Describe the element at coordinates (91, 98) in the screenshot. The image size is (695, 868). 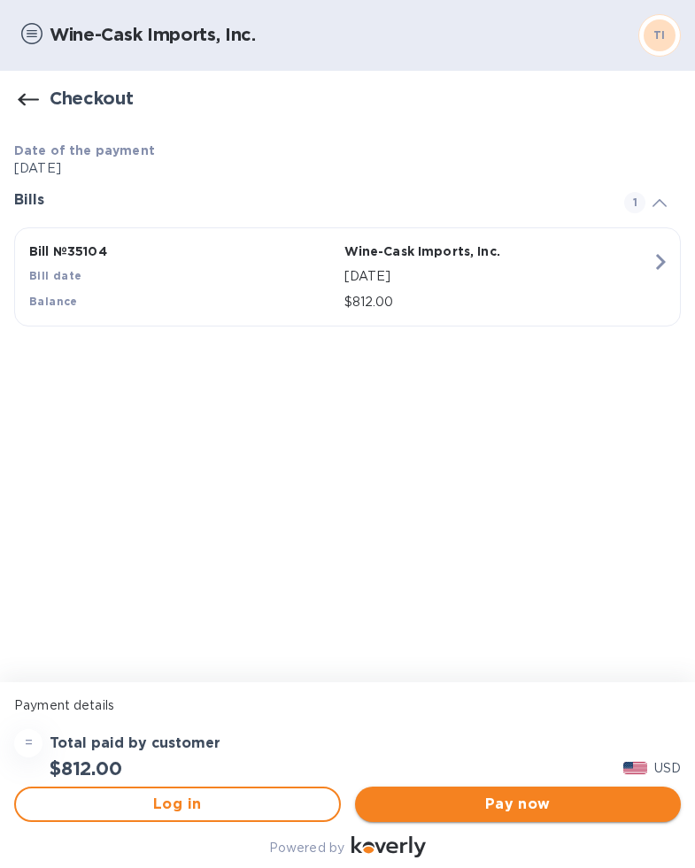
I see `h1: Checkout` at that location.